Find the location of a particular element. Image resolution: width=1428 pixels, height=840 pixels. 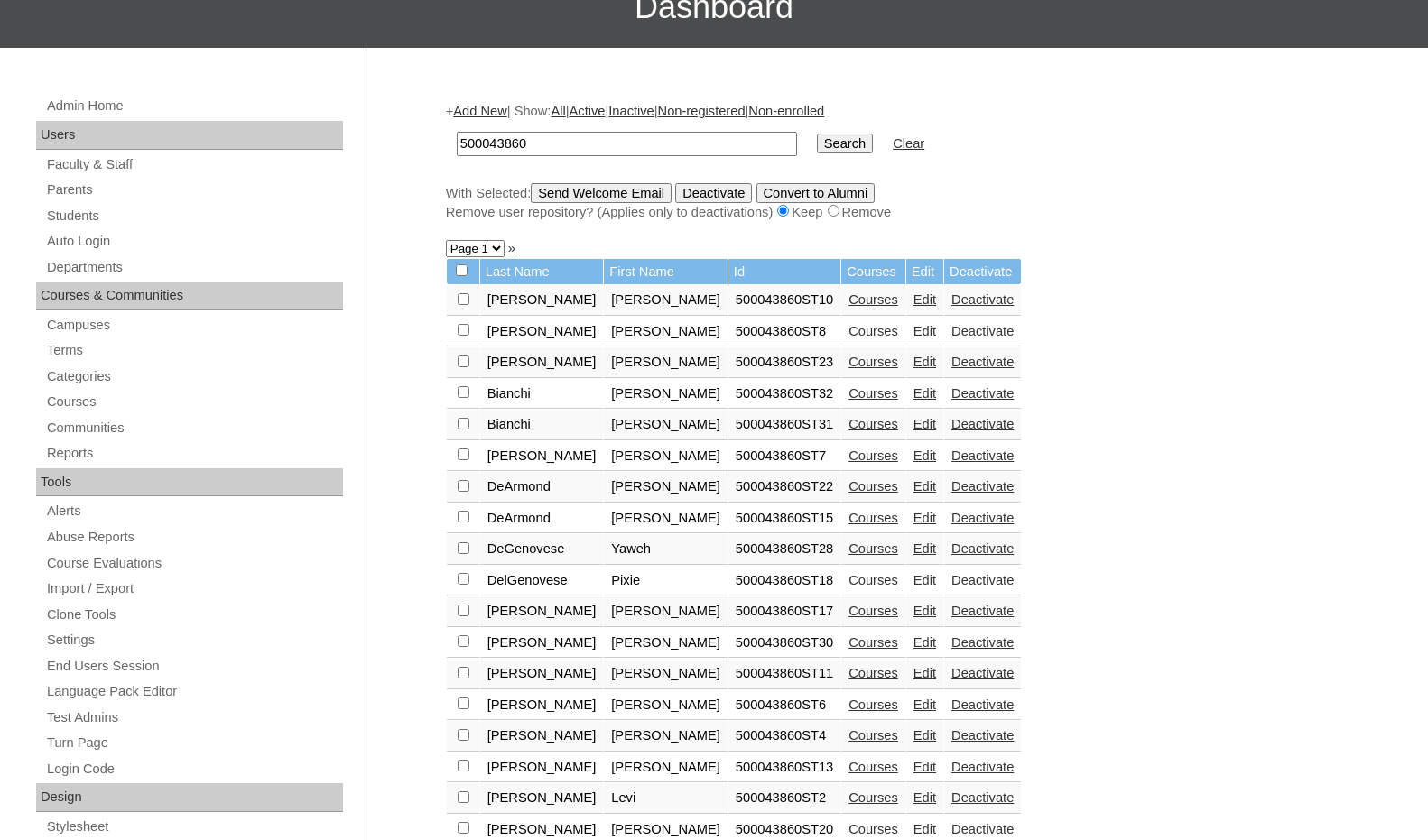

div: Users is located at coordinates (189, 136).